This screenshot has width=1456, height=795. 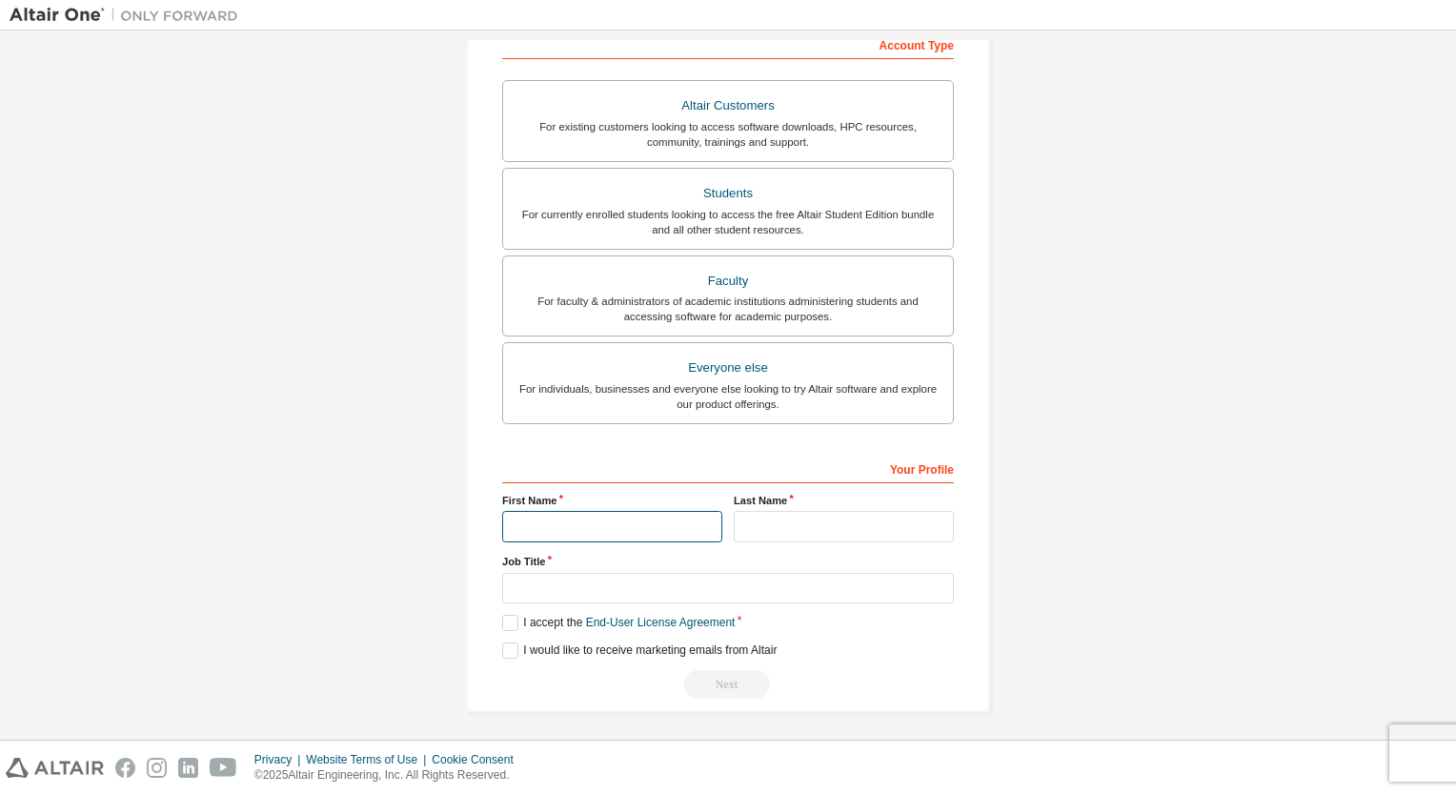 What do you see at coordinates (618, 622) in the screenshot?
I see `label: I accept the` at bounding box center [618, 622].